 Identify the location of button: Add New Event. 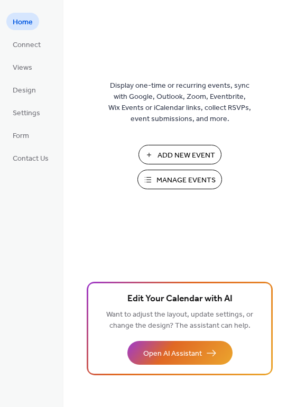
(180, 154).